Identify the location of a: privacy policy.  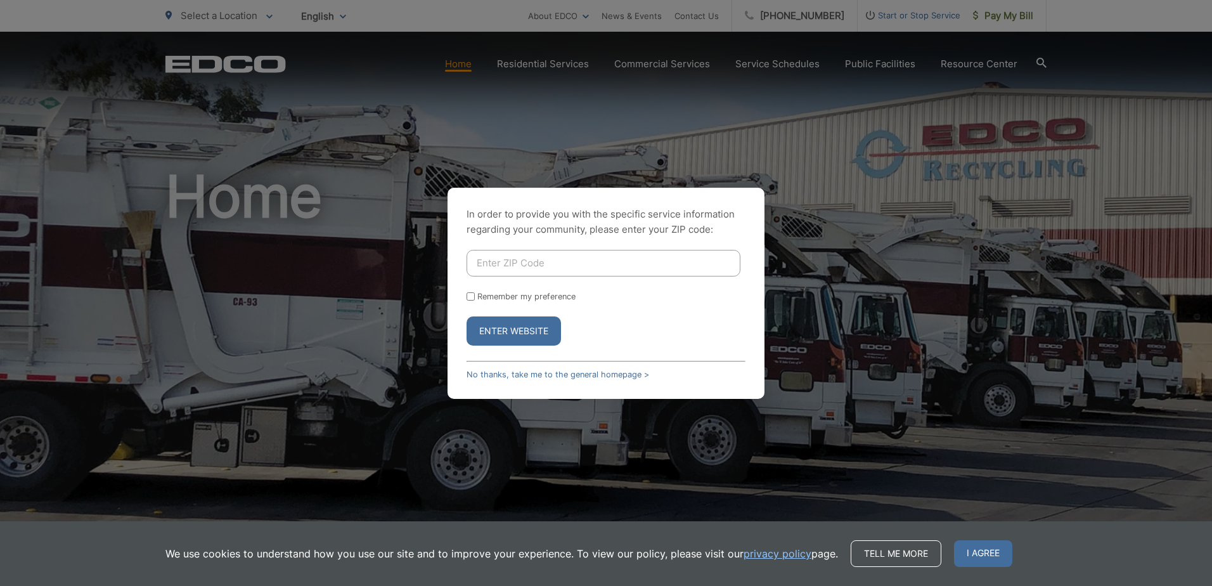
(777, 553).